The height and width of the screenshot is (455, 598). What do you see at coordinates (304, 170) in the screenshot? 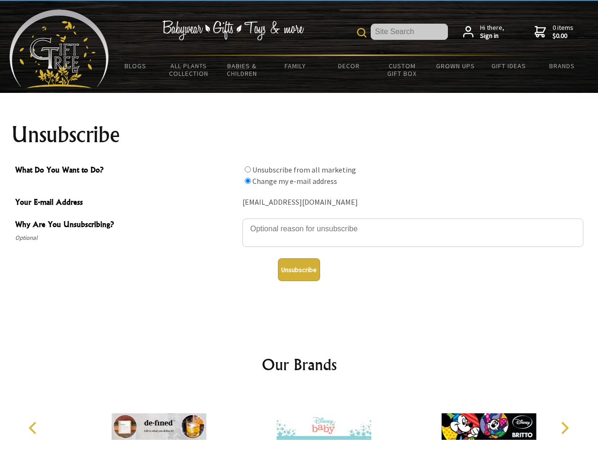
I see `label: Unsubscribe from all marketing` at bounding box center [304, 170].